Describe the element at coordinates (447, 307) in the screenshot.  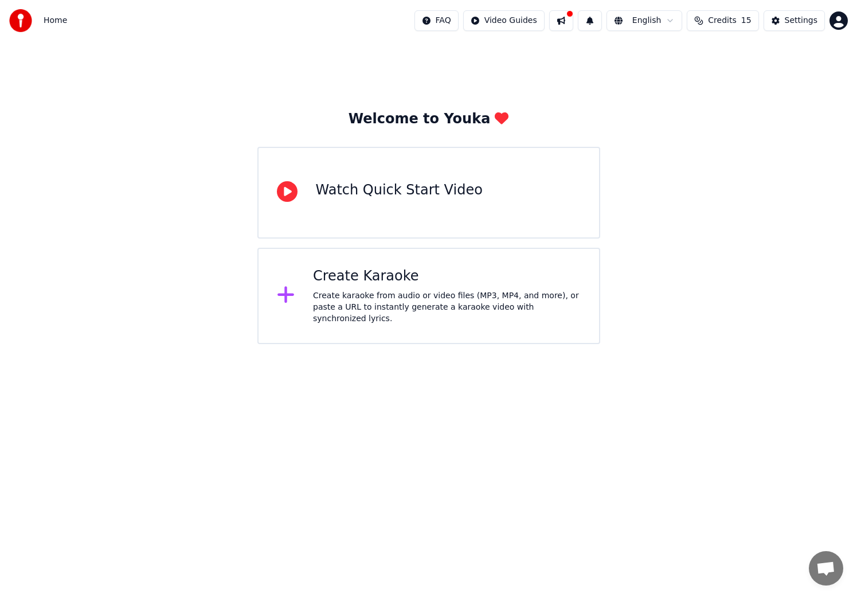
I see `div: Create karaoke from audio or video files (MP3, MP4, and more), or paste a URL to instantly genera...` at that location.